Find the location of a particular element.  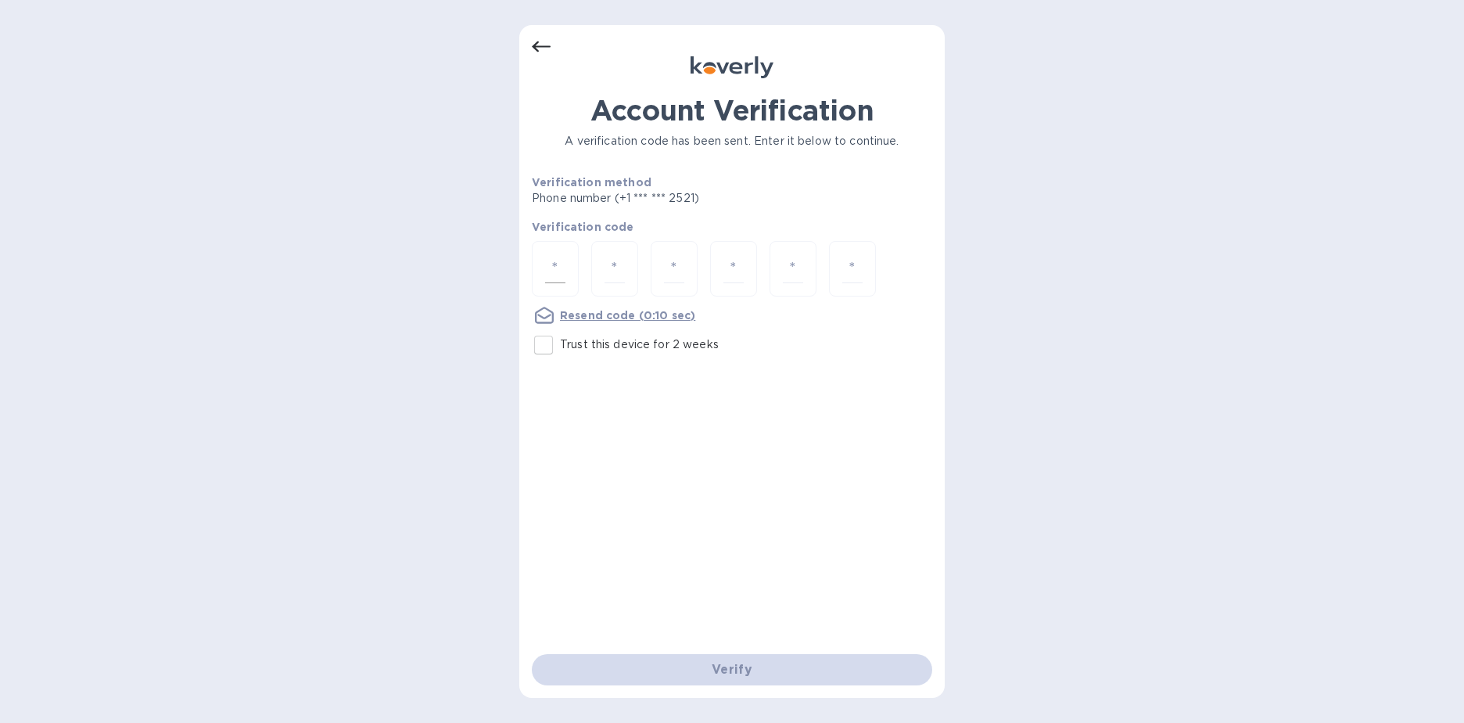

p: A verification code has been sent. Enter it below to continue. is located at coordinates (732, 141).